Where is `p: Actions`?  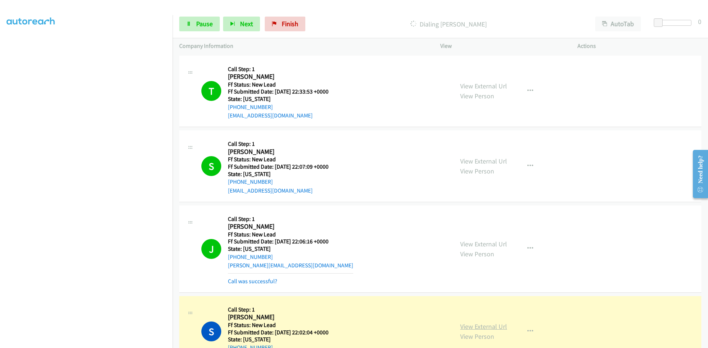 p: Actions is located at coordinates (639, 46).